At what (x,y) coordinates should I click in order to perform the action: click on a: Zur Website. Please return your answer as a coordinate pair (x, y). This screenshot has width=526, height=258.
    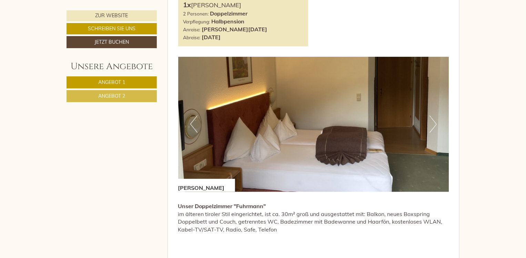
    Looking at the image, I should click on (112, 16).